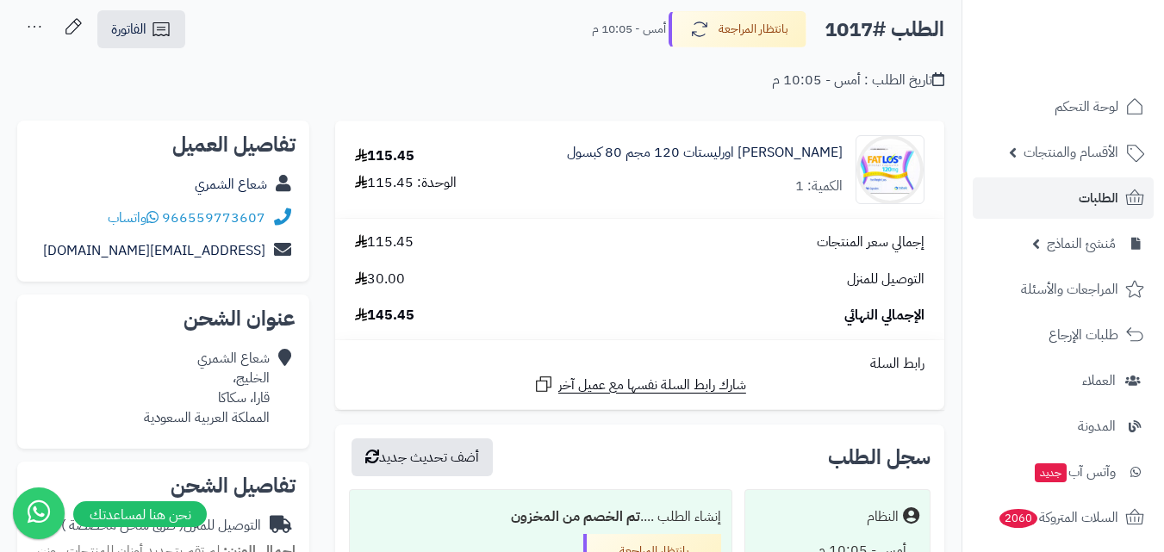 The width and height of the screenshot is (1164, 552). What do you see at coordinates (1087, 107) in the screenshot?
I see `span: لوحة التحكم` at bounding box center [1087, 107].